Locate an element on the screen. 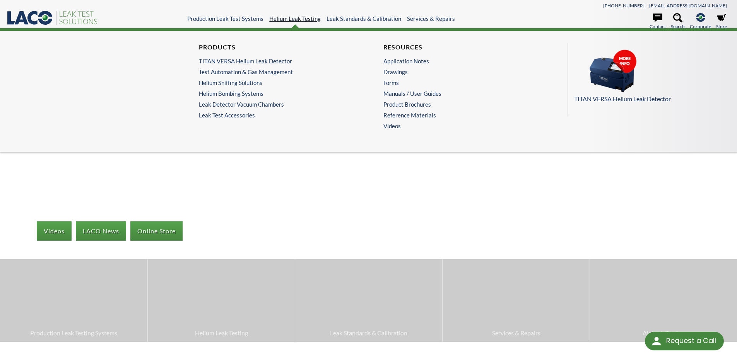 This screenshot has width=737, height=355. a: LACO News is located at coordinates (101, 231).